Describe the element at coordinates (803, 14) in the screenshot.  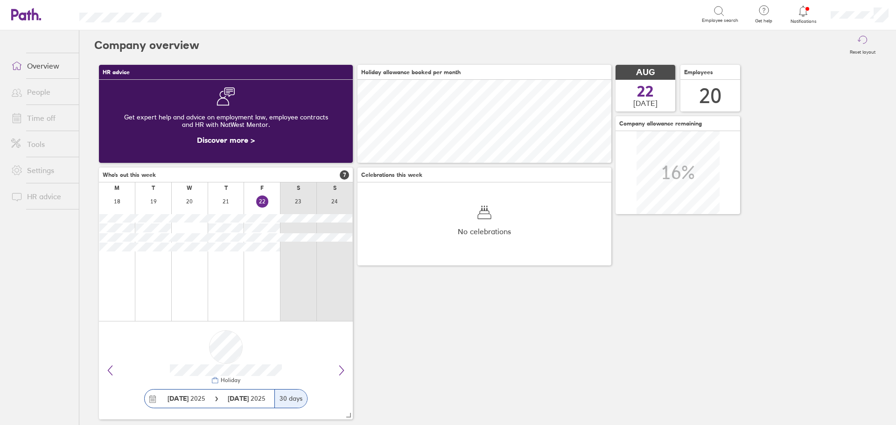
I see `a: Notifications` at that location.